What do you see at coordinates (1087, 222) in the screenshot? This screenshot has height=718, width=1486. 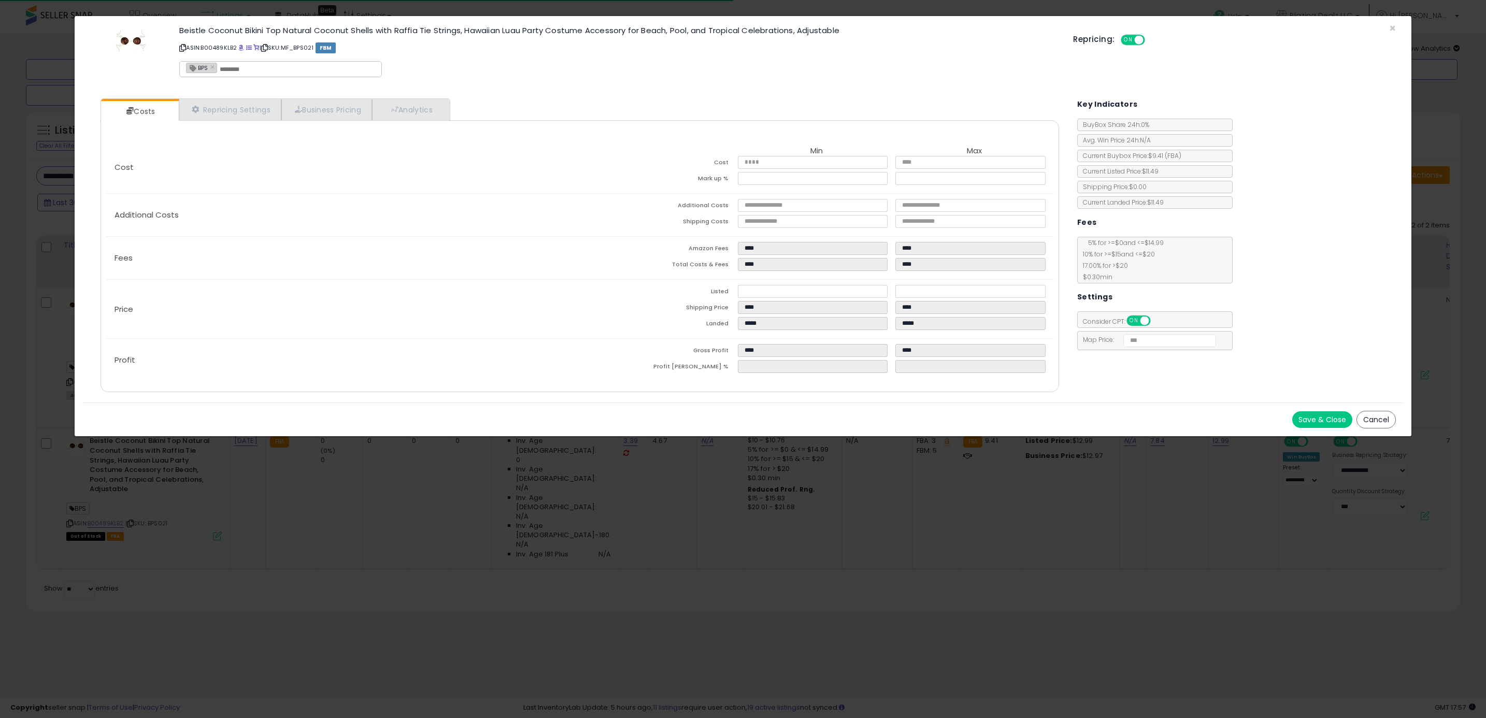 I see `h5: Fees` at bounding box center [1087, 222].